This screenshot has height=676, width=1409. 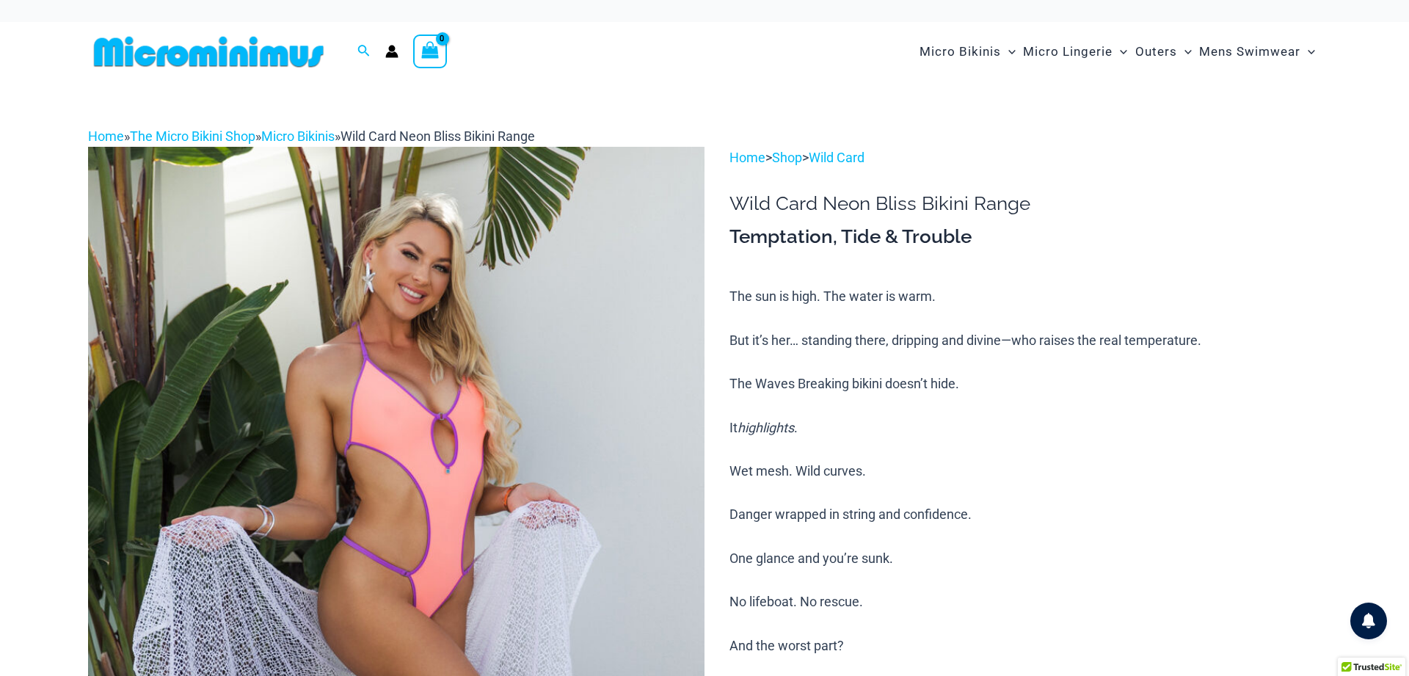 What do you see at coordinates (1068, 51) in the screenshot?
I see `span: Micro Lingerie` at bounding box center [1068, 51].